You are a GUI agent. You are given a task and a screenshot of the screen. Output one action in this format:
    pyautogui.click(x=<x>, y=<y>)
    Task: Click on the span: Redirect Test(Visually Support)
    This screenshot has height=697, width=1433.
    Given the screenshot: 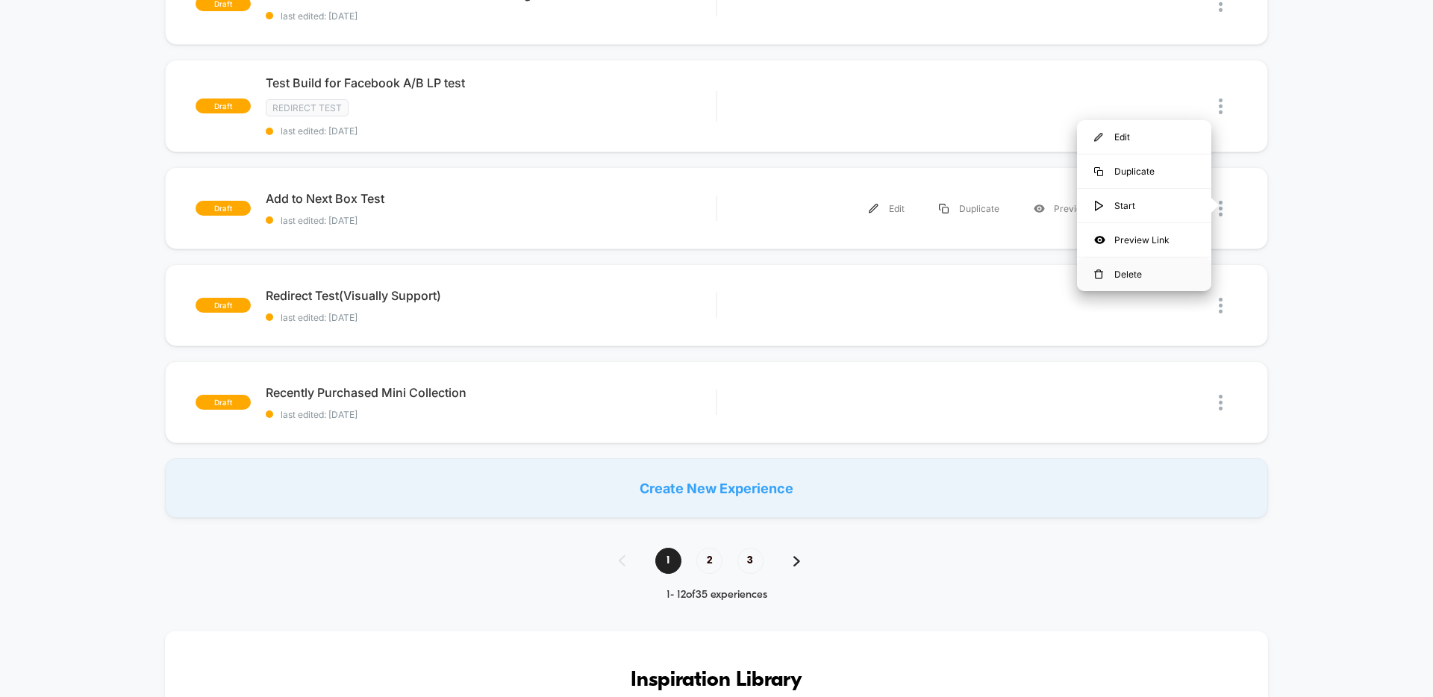 What is the action you would take?
    pyautogui.click(x=490, y=296)
    